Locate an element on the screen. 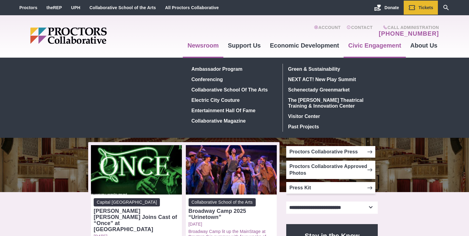 The image size is (469, 236). a: All Proctors Collaborative is located at coordinates (192, 8).